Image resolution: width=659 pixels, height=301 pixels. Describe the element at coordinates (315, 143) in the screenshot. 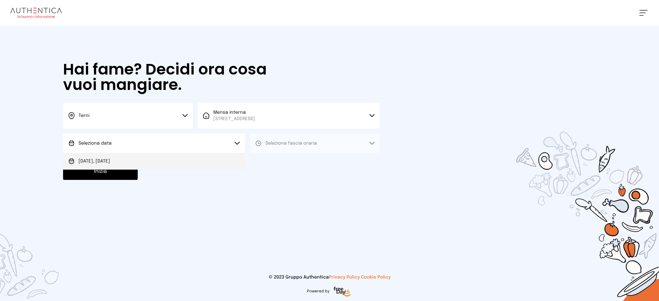

I see `button: Seleziona fascia oraria` at that location.